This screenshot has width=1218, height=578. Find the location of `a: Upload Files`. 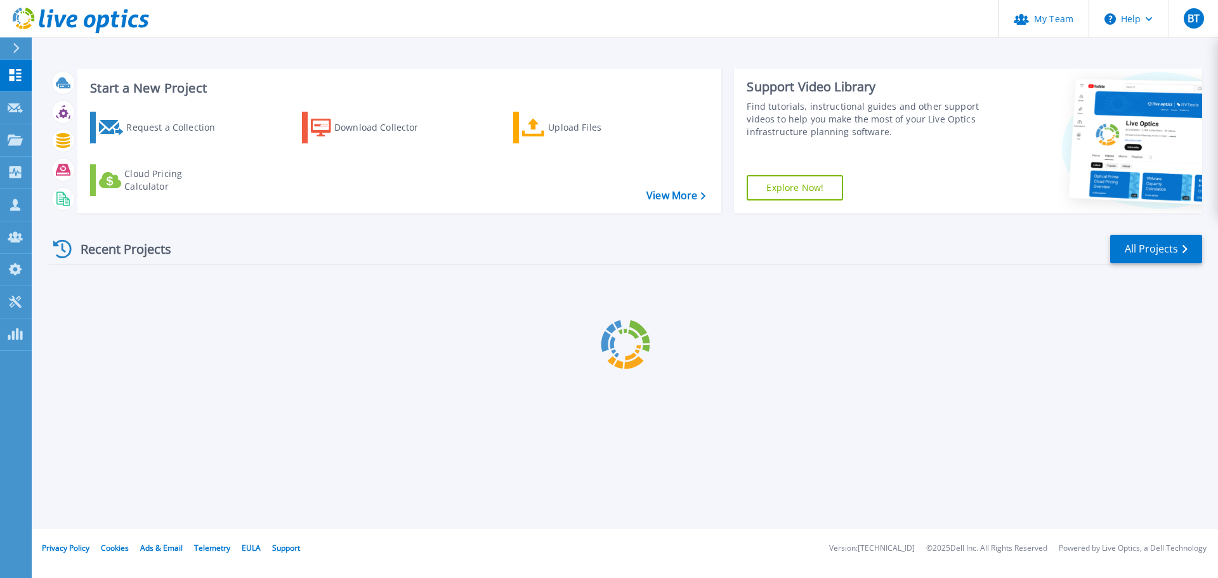

a: Upload Files is located at coordinates (584, 128).